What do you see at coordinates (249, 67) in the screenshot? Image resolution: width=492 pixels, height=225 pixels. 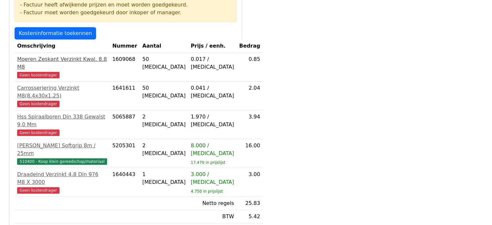 I see `td: 0.85` at bounding box center [249, 67].